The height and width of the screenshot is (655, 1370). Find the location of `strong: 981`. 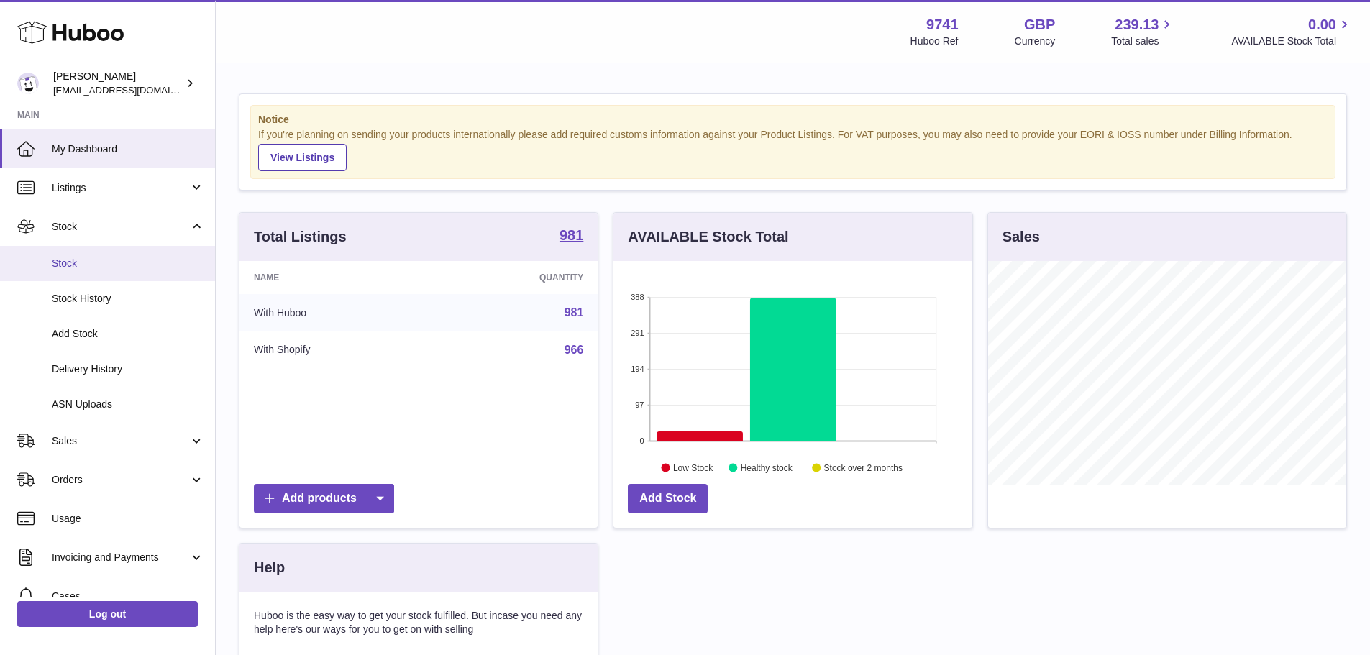

strong: 981 is located at coordinates (571, 235).